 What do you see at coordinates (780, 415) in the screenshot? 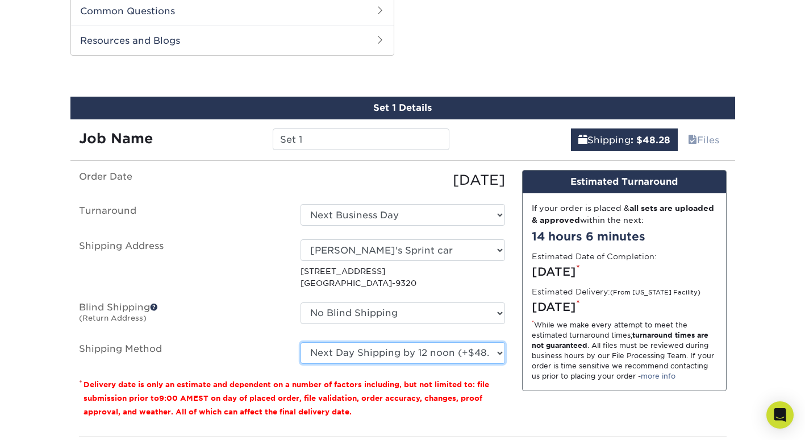
I see `div: Open Intercom Messenger` at bounding box center [780, 415].